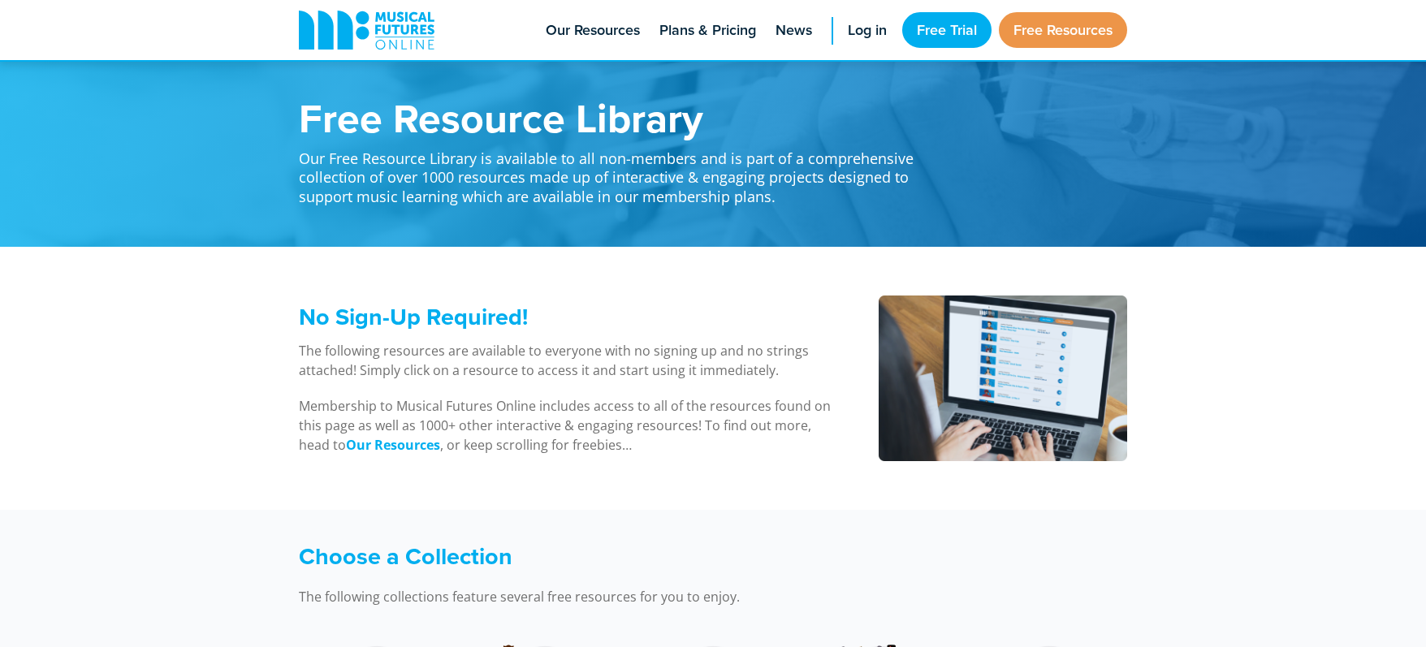  What do you see at coordinates (947, 30) in the screenshot?
I see `a: Free Trial` at bounding box center [947, 30].